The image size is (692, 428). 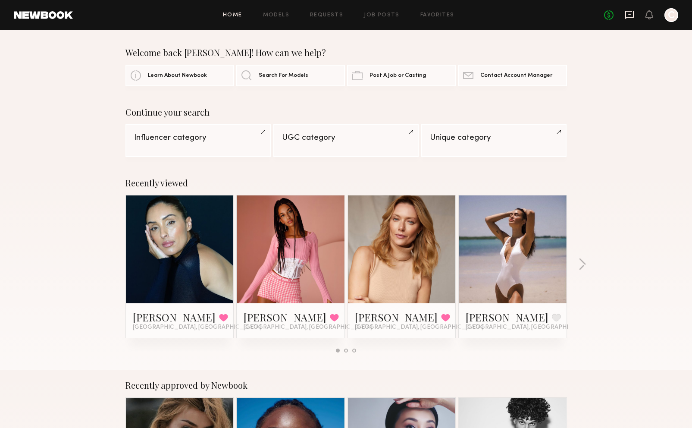 What do you see at coordinates (327, 15) in the screenshot?
I see `a: Requests` at bounding box center [327, 15].